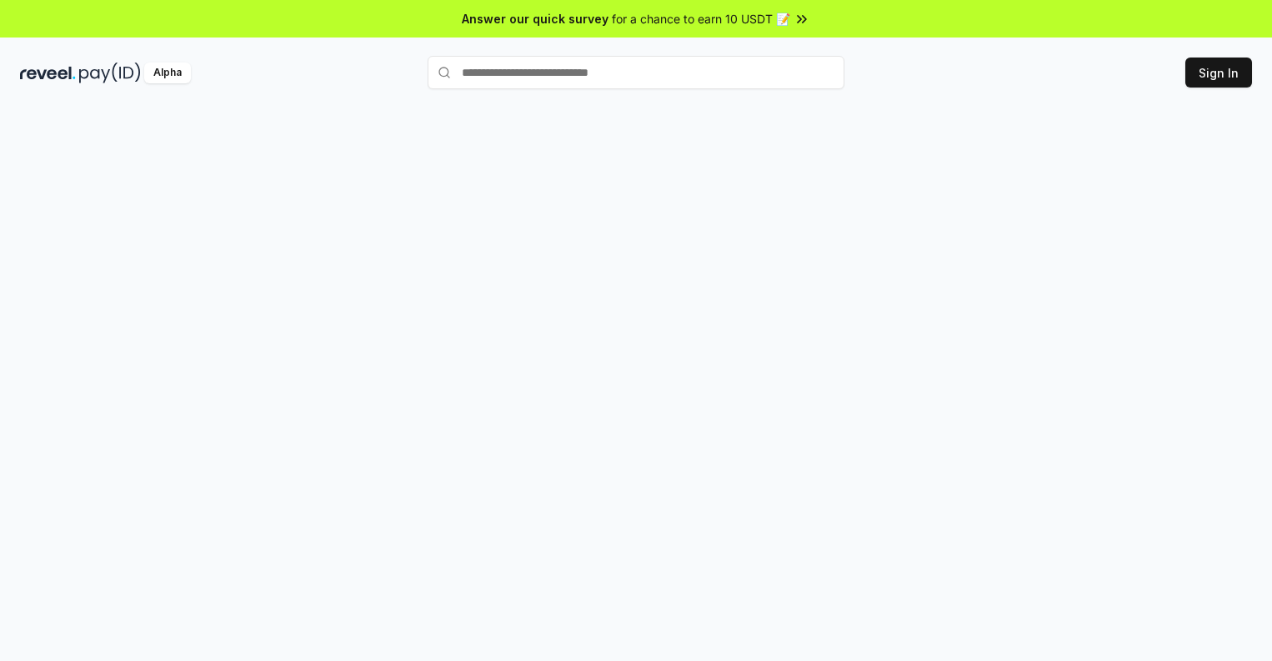 This screenshot has height=661, width=1272. Describe the element at coordinates (47, 72) in the screenshot. I see `img: reveel_dark` at that location.